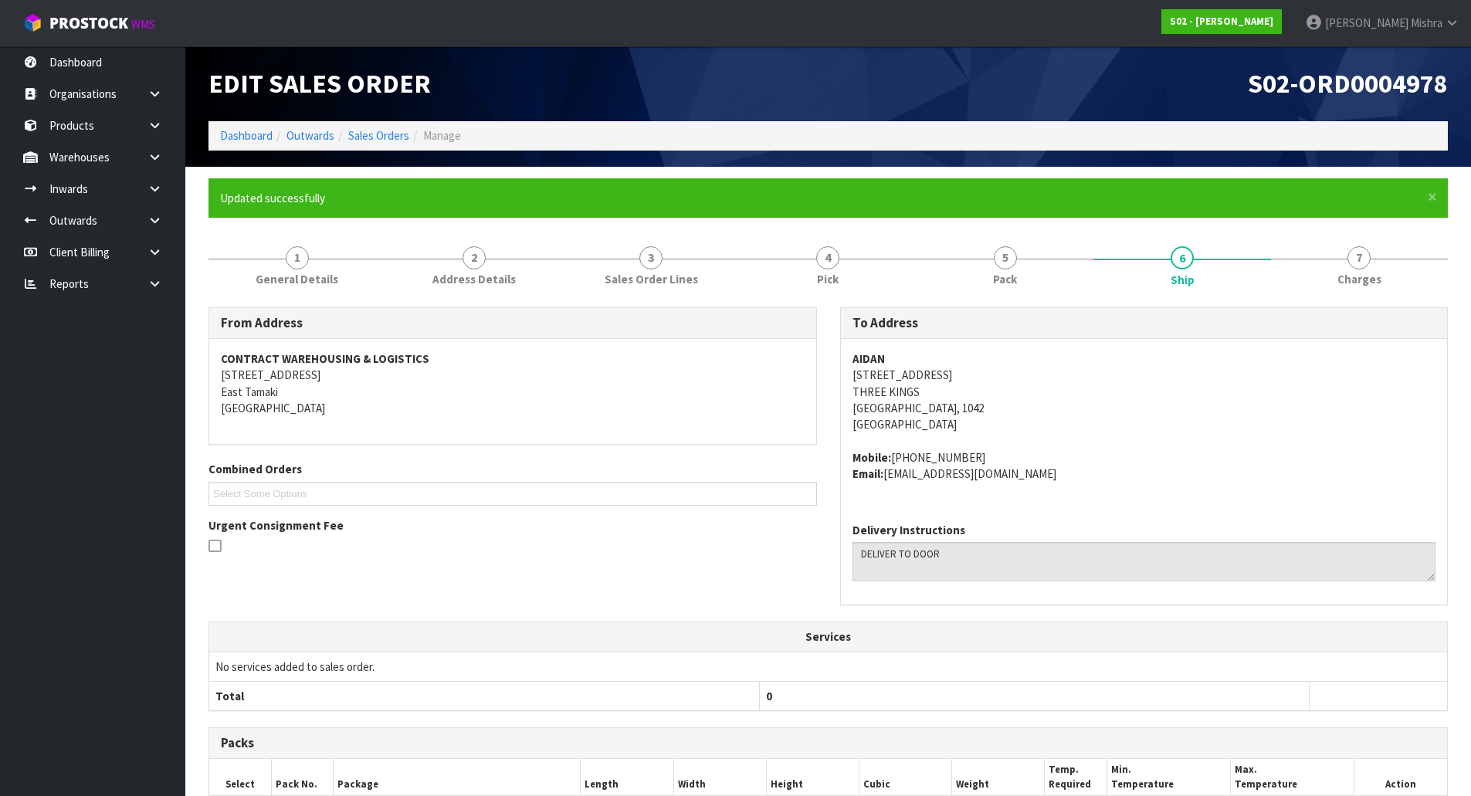 The image size is (1471, 796). What do you see at coordinates (827, 637) in the screenshot?
I see `th: Services` at bounding box center [827, 637].